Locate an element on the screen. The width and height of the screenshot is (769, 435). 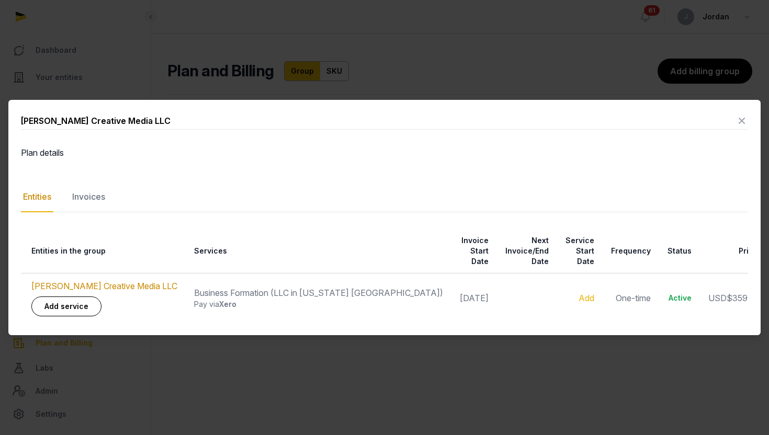
th: Status is located at coordinates (677, 251).